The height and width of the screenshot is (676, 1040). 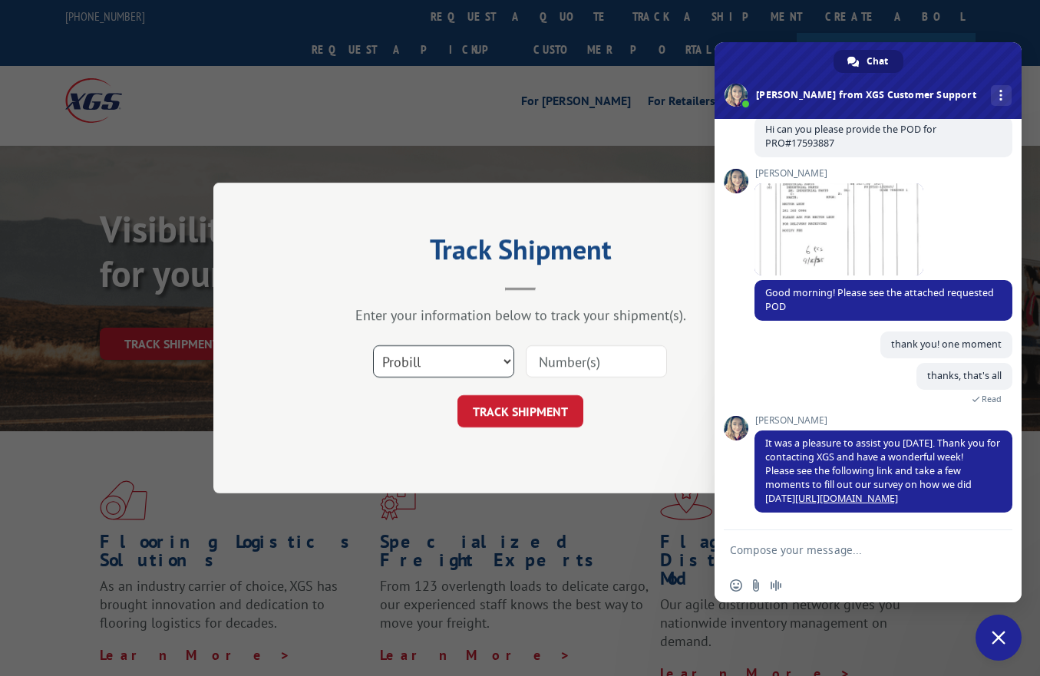 What do you see at coordinates (756, 586) in the screenshot?
I see `span: Send a file` at bounding box center [756, 586].